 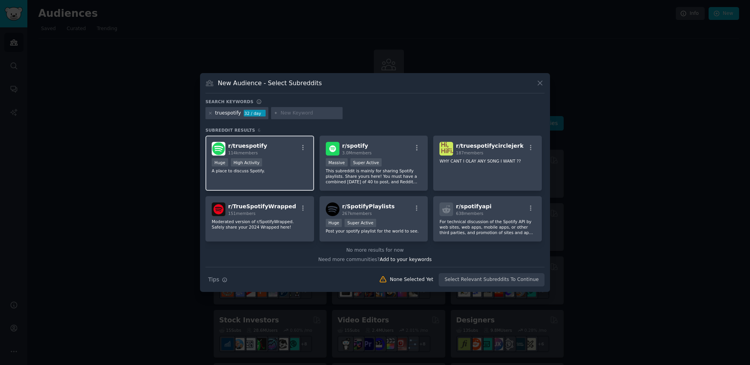 I want to click on div: None Selected Yet, so click(x=412, y=280).